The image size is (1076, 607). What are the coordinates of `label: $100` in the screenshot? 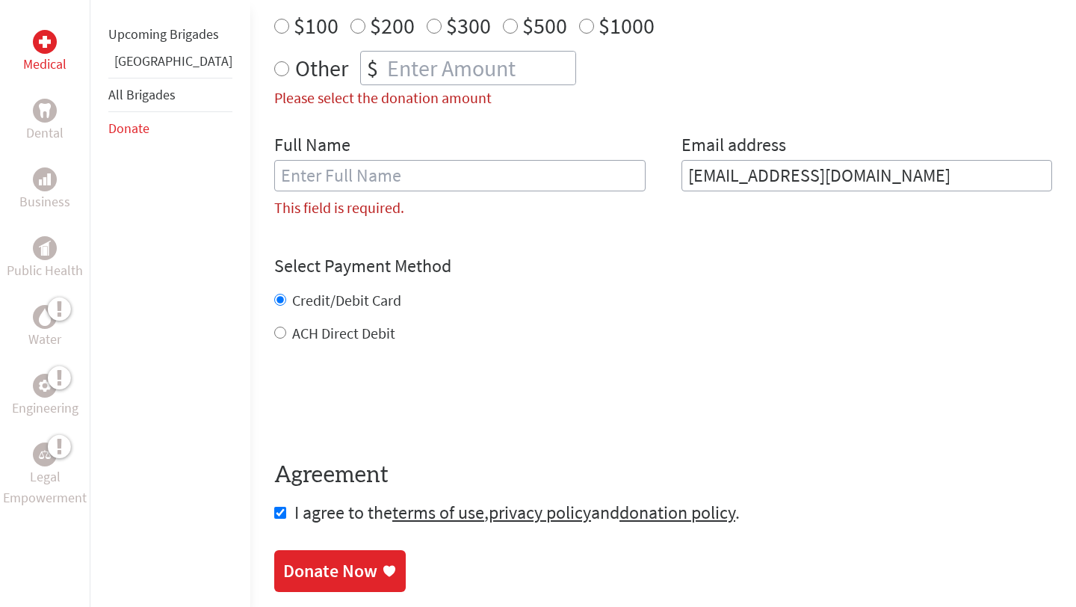 It's located at (316, 25).